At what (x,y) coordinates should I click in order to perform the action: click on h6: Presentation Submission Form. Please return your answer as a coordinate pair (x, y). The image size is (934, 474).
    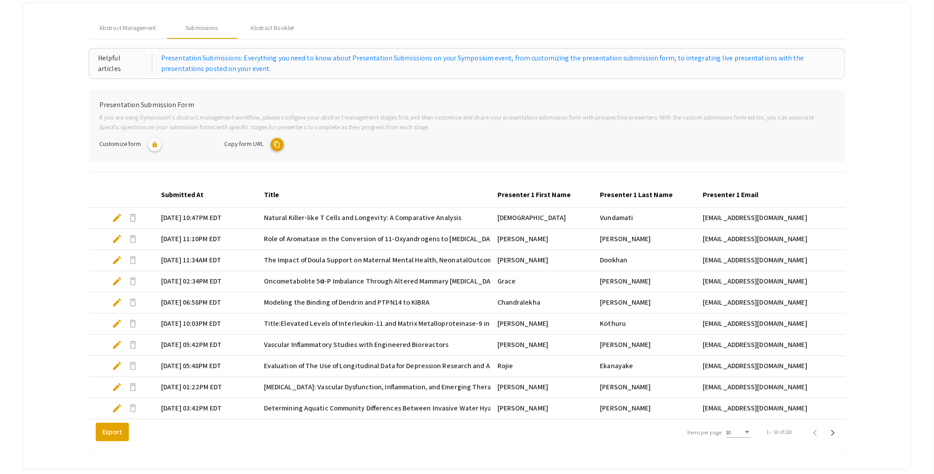
    Looking at the image, I should click on (467, 105).